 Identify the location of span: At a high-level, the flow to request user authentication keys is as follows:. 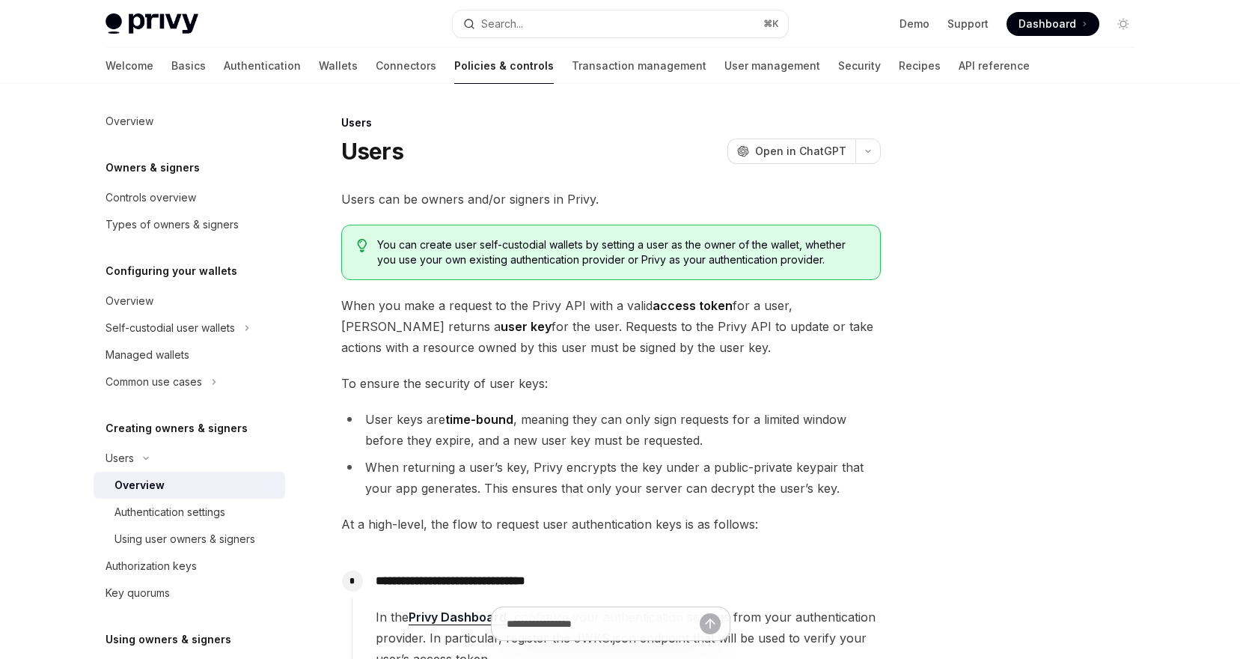
(611, 524).